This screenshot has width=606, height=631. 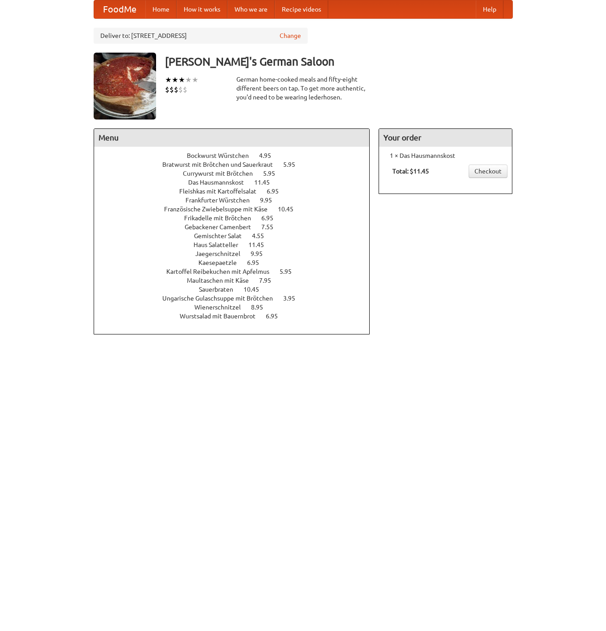 What do you see at coordinates (237, 272) in the screenshot?
I see `a: Kartoffel Reibekuchen mit Apfelmus 5.95` at bounding box center [237, 272].